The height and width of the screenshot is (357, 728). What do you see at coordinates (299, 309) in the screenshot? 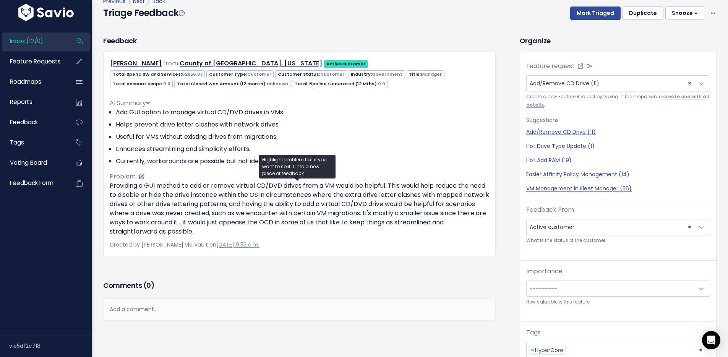
I see `div: Add a comment...` at bounding box center [299, 309].